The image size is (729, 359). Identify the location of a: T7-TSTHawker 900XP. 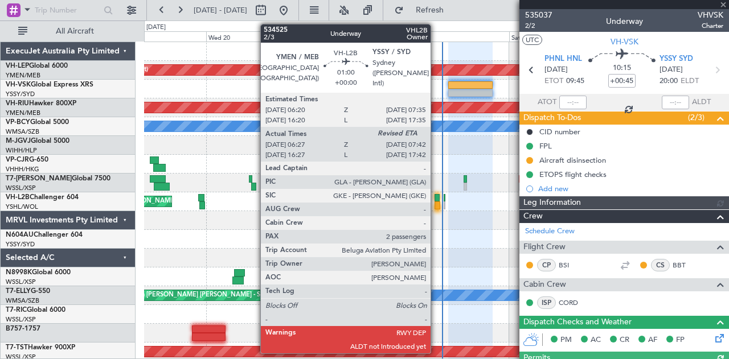
(40, 348).